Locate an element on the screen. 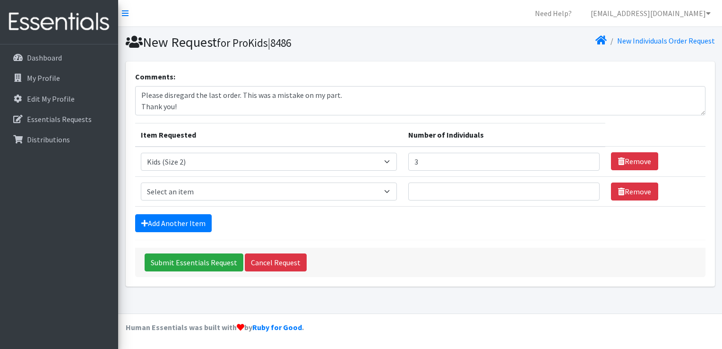 Image resolution: width=722 pixels, height=349 pixels. strong: Human Essentials was built with by . is located at coordinates (215, 327).